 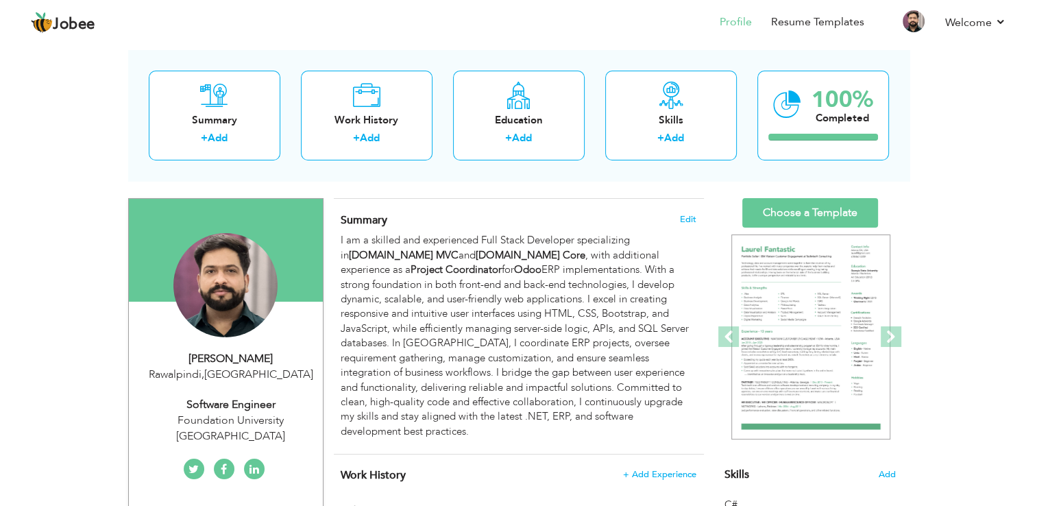 I want to click on div: I am a skilled and experienced Full Stack Developer specializing in and , with additional experie..., so click(x=518, y=336).